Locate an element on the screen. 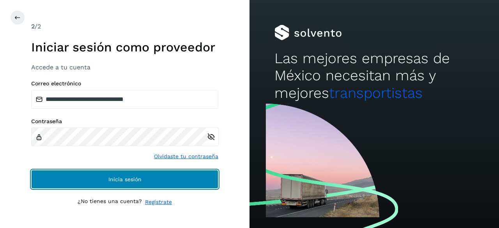 The height and width of the screenshot is (228, 499). label: Correo electrónico is located at coordinates (125, 83).